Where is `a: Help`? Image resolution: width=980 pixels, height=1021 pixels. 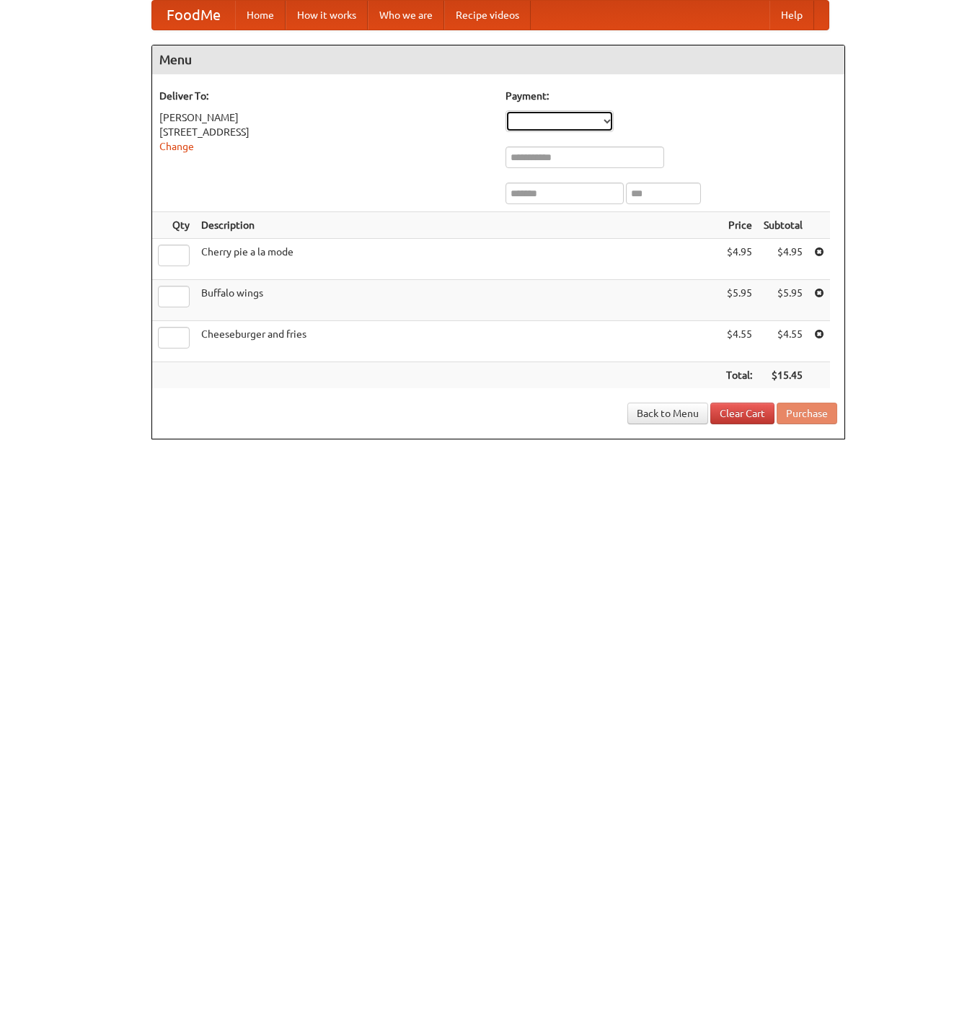 a: Help is located at coordinates (792, 15).